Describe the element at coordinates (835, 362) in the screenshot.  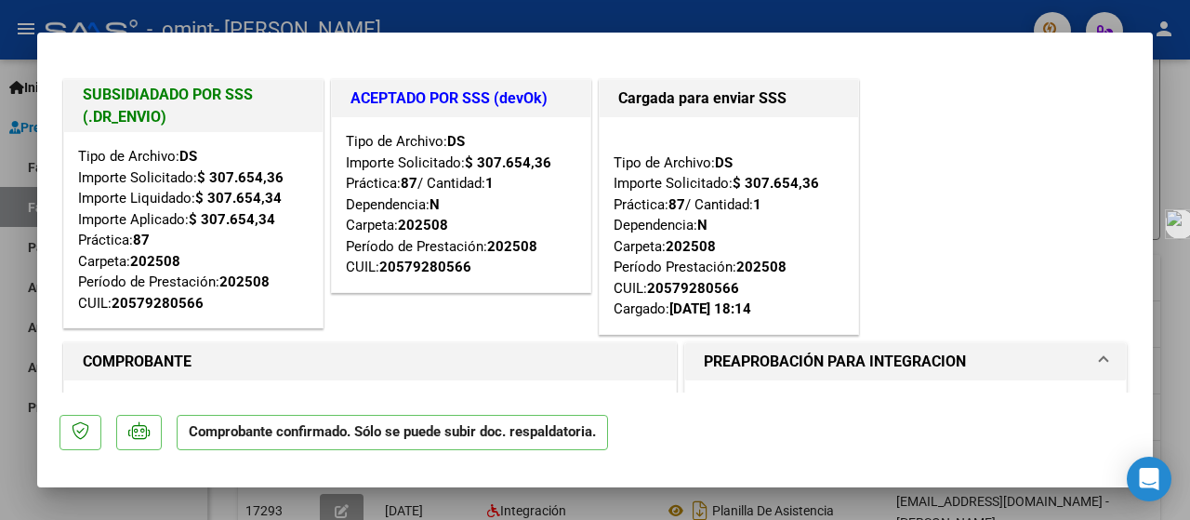
I see `h1: PREAPROBACIÓN PARA INTEGRACION` at that location.